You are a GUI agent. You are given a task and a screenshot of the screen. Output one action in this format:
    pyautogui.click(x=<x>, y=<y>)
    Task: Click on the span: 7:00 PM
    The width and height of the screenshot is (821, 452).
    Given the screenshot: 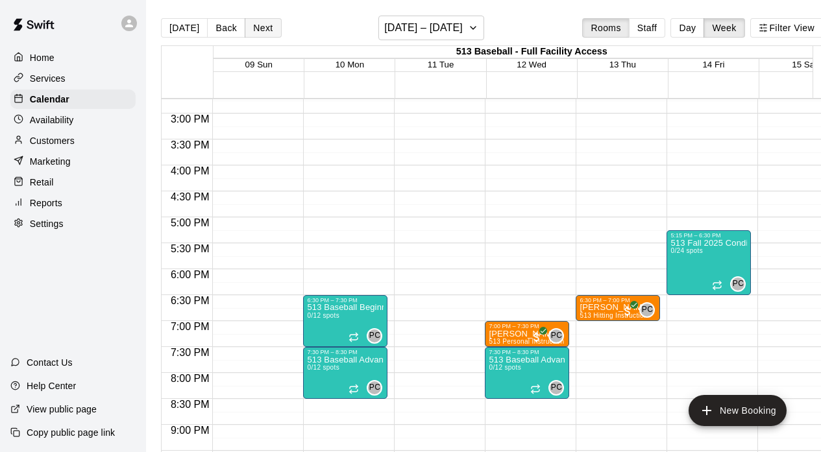 What is the action you would take?
    pyautogui.click(x=190, y=326)
    